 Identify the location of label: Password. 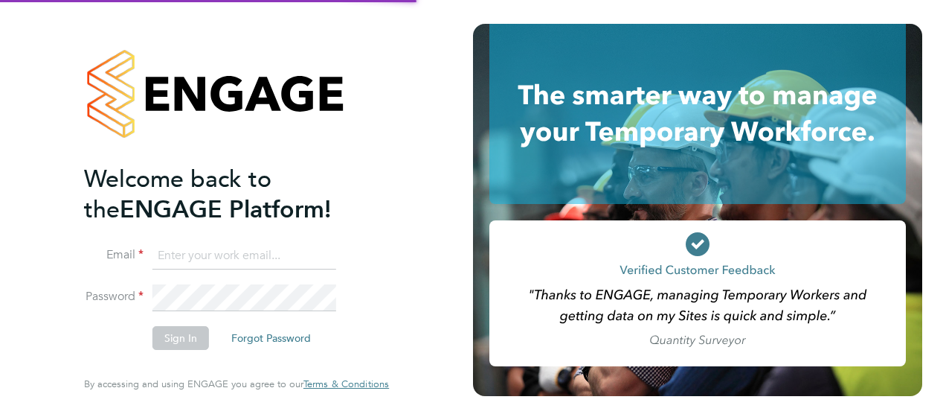
(114, 296).